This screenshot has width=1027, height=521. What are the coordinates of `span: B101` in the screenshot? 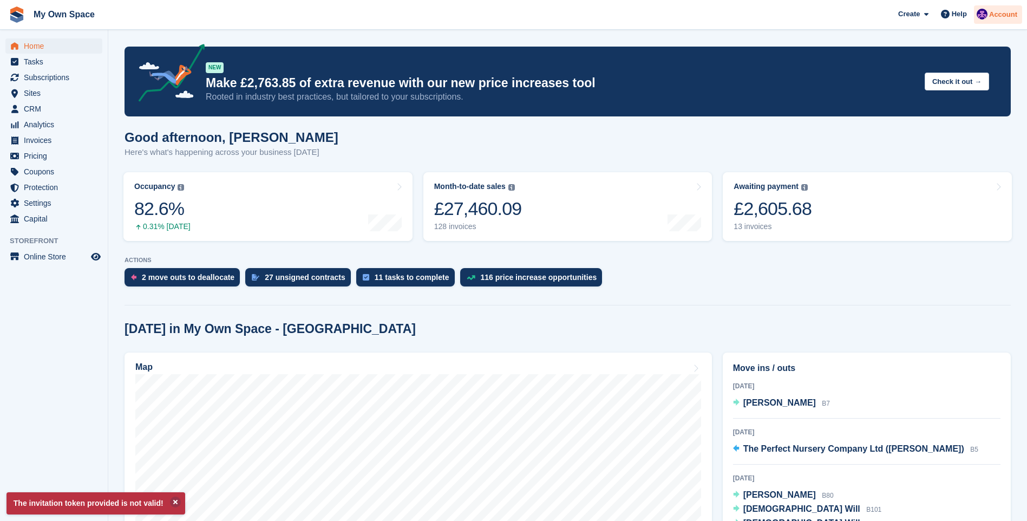 It's located at (874, 510).